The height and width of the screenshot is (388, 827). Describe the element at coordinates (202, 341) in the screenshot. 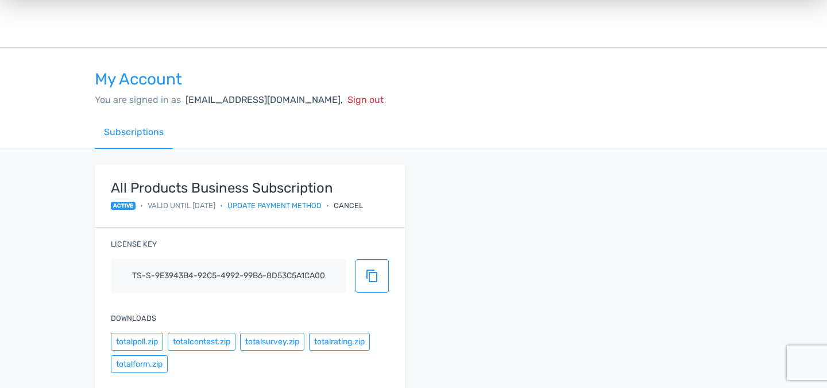

I see `button: totalcontest.zip` at that location.